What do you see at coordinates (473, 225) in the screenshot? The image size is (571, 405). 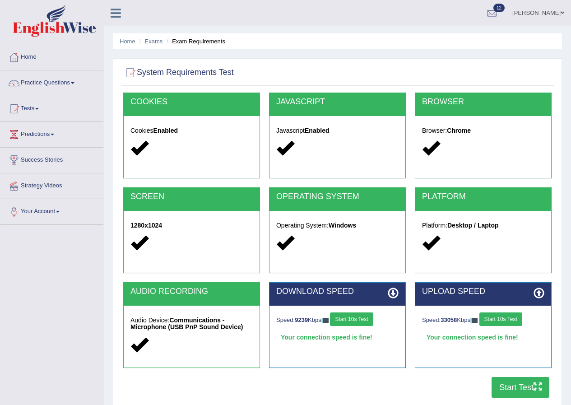 I see `strong: Desktop / Laptop` at bounding box center [473, 225].